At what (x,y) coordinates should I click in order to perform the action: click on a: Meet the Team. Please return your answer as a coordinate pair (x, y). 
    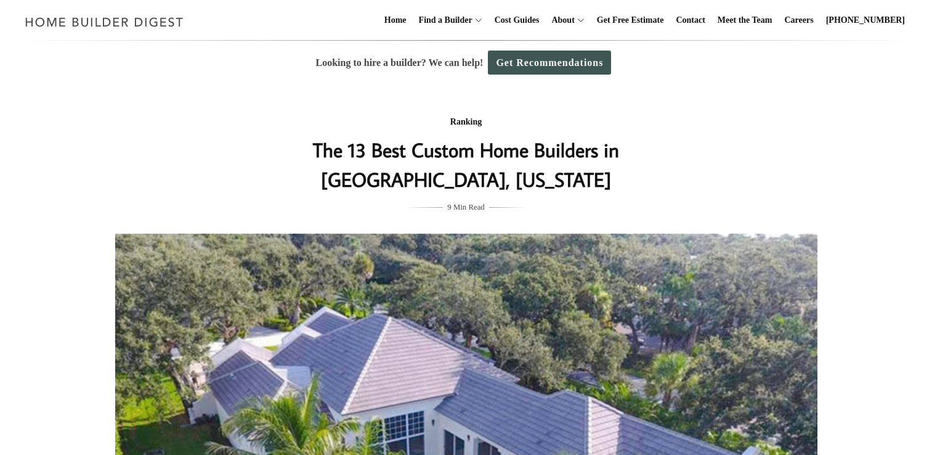
    Looking at the image, I should click on (745, 20).